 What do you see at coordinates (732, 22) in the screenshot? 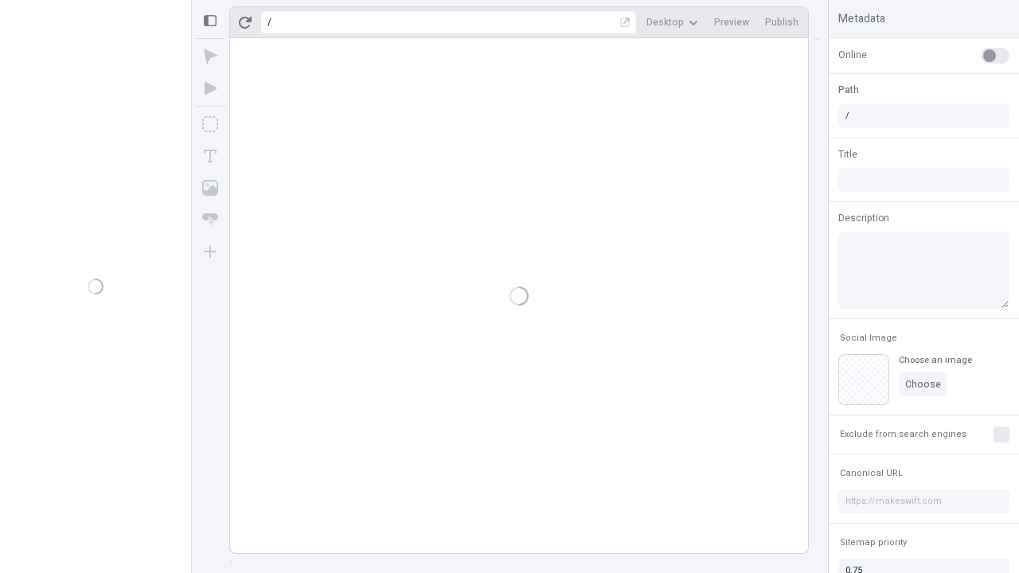
I see `button: Preview` at bounding box center [732, 22].